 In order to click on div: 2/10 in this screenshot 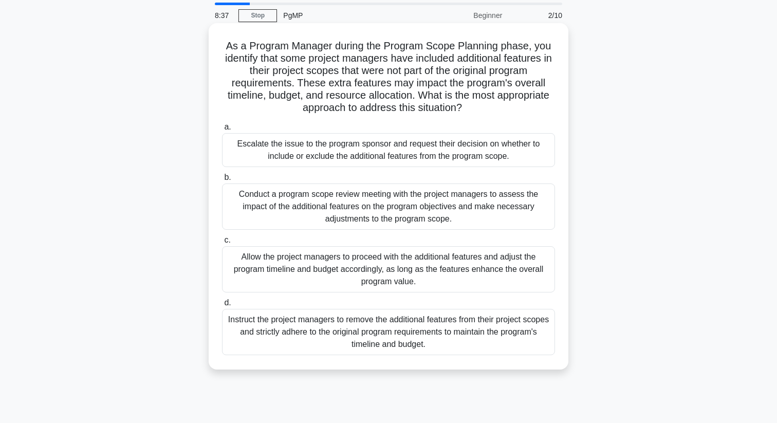, I will do `click(538, 15)`.